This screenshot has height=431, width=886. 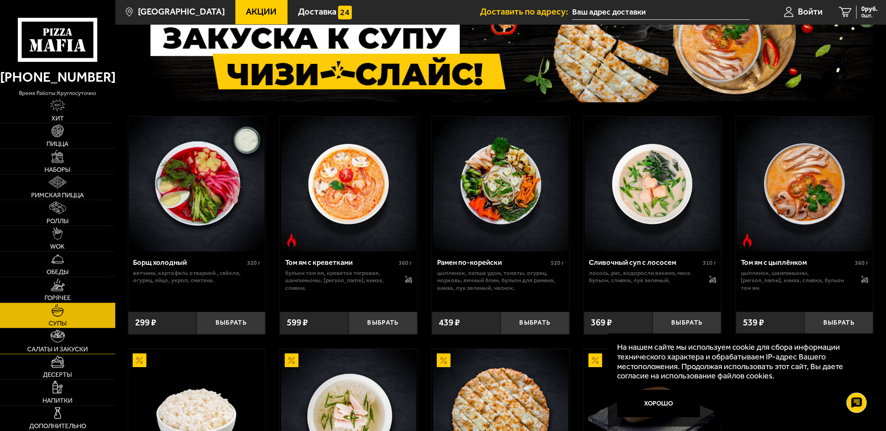 I want to click on p: лосось, рис, водоросли вакамэ, мисо бульон, сливки, лук зеленый., so click(x=644, y=277).